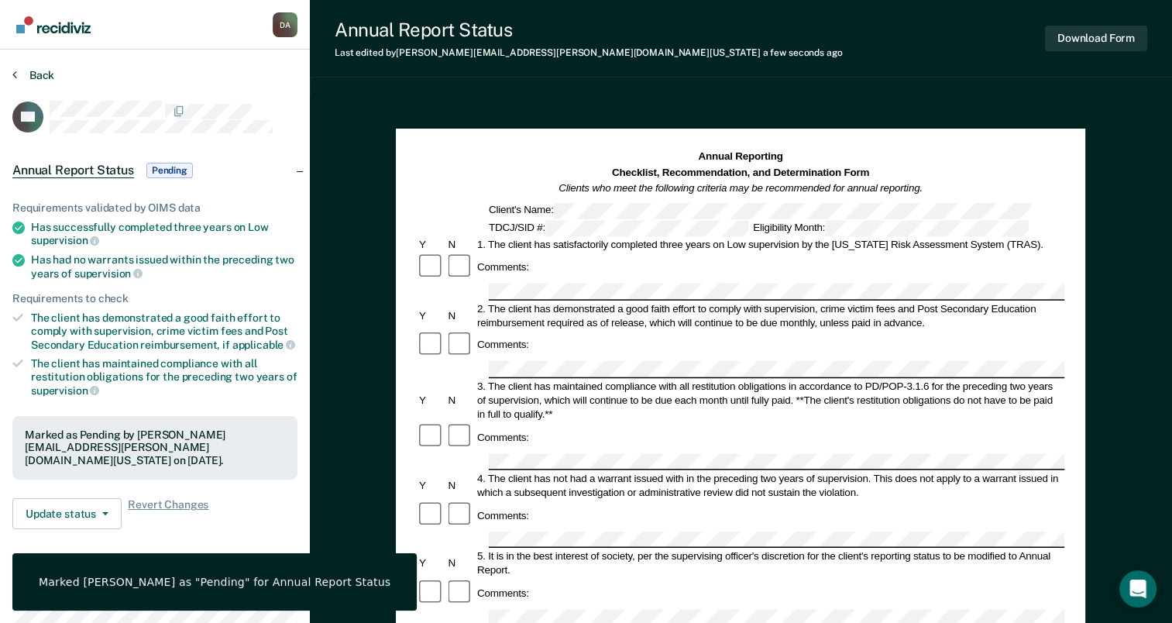  Describe the element at coordinates (589, 29) in the screenshot. I see `div: Annual Report Status` at that location.